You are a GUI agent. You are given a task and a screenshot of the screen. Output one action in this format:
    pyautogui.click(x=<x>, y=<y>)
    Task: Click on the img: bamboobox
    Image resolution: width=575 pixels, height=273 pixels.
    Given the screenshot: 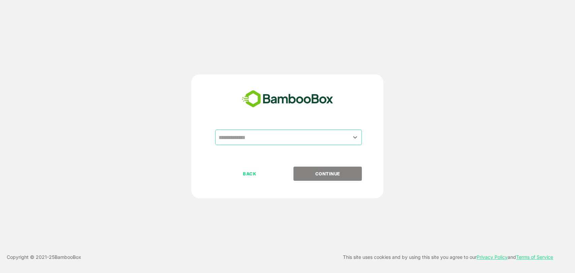 What is the action you would take?
    pyautogui.click(x=287, y=99)
    